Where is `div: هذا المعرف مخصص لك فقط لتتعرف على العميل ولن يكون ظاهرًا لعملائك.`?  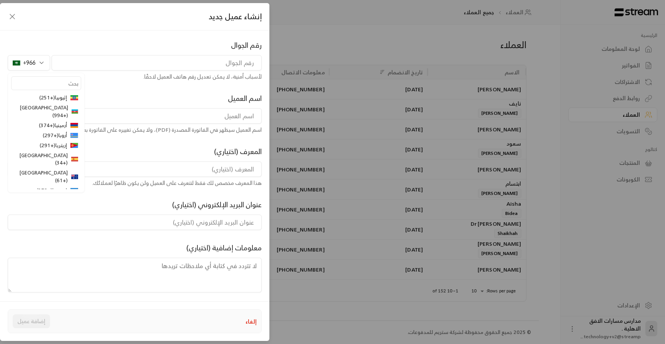 div: هذا المعرف مخصص لك فقط لتتعرف على العميل ولن يكون ظاهرًا لعملائك. is located at coordinates (135, 183).